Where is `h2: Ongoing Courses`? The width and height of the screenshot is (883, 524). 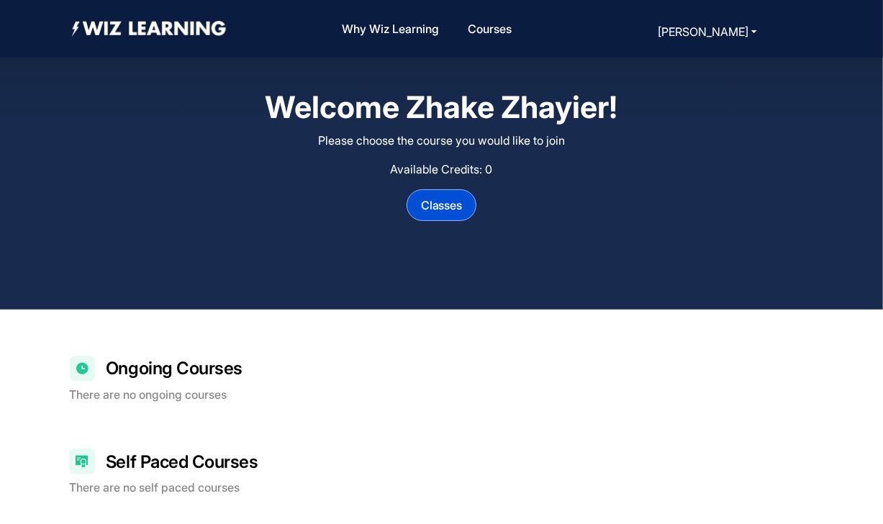 h2: Ongoing Courses is located at coordinates (174, 368).